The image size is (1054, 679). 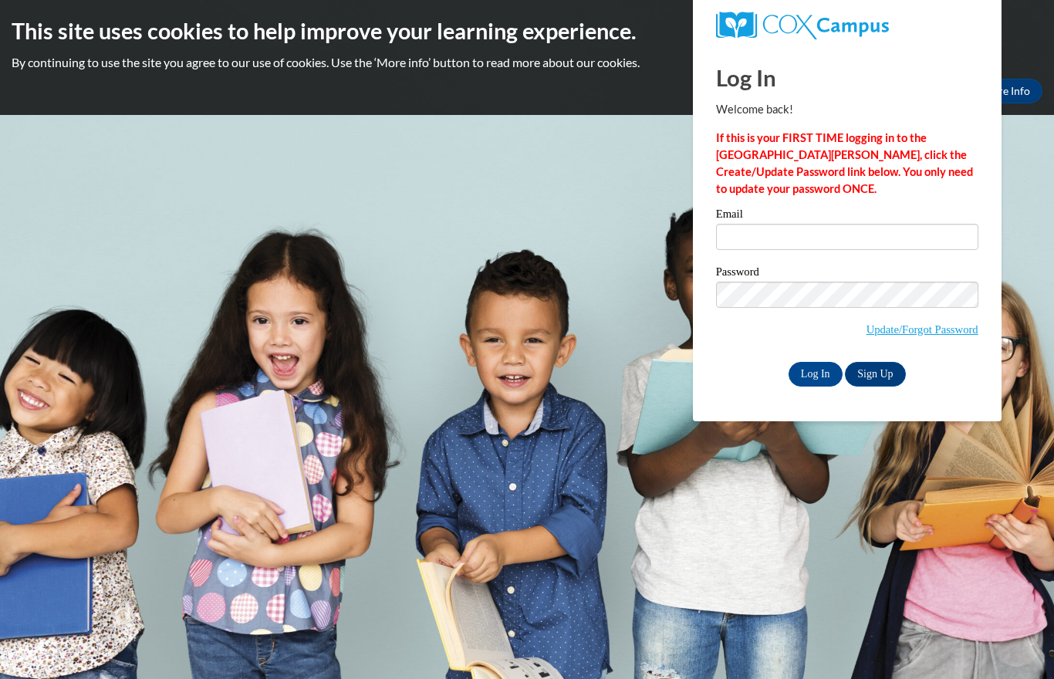 What do you see at coordinates (875, 374) in the screenshot?
I see `a: Sign Up` at bounding box center [875, 374].